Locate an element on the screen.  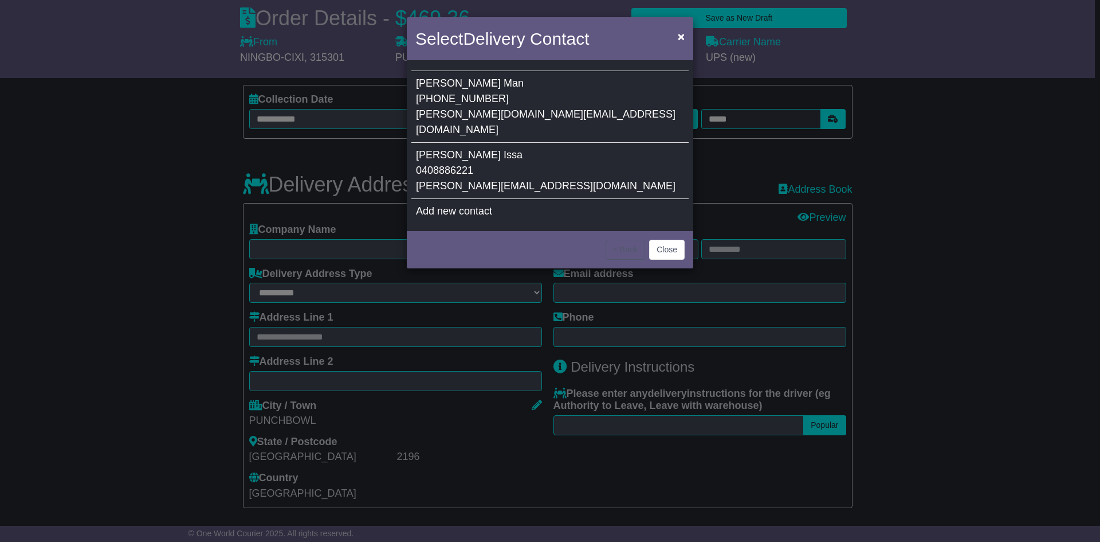
span: Issa is located at coordinates (513, 155).